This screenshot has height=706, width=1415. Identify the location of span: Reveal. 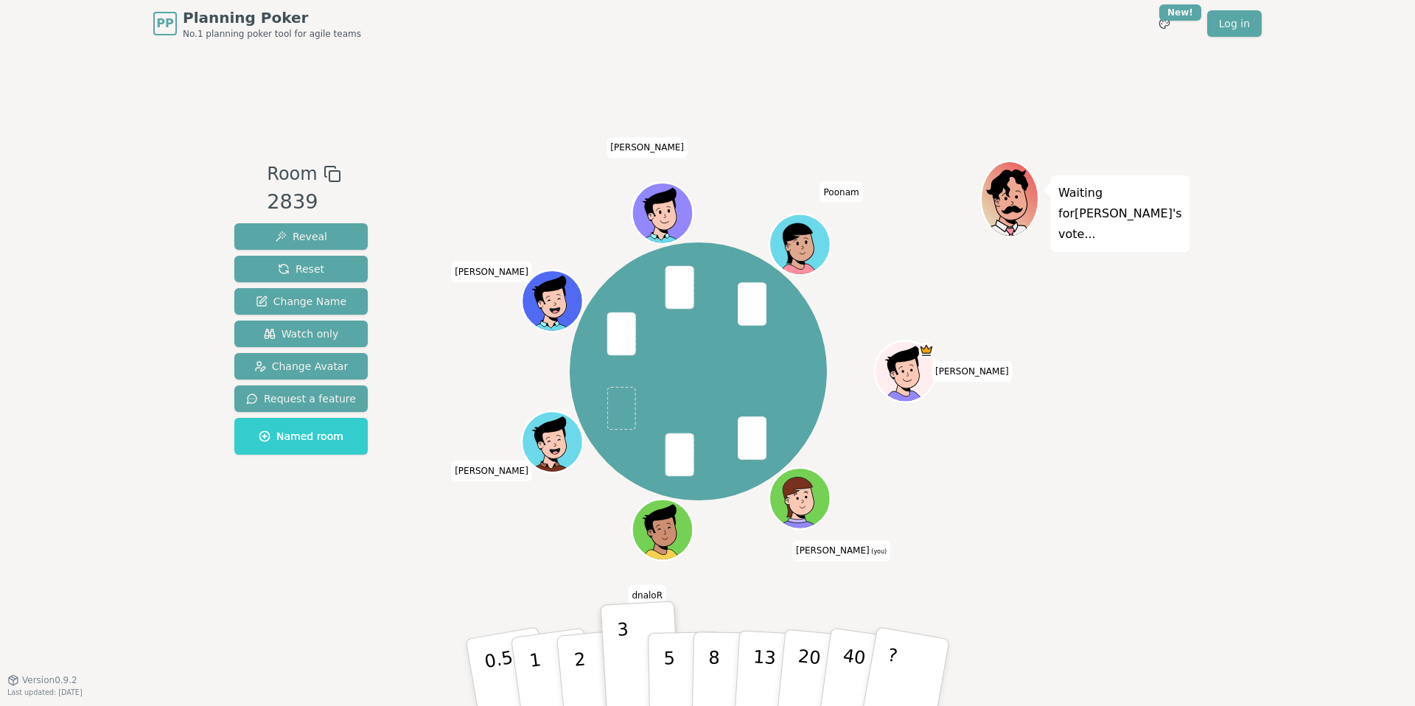
(301, 237).